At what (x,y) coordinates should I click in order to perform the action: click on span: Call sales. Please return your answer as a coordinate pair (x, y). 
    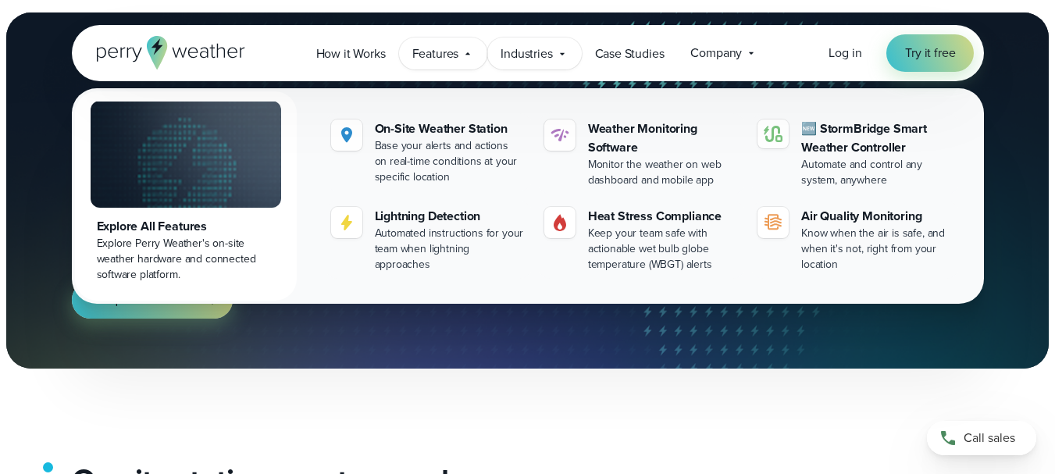
    Looking at the image, I should click on (989, 438).